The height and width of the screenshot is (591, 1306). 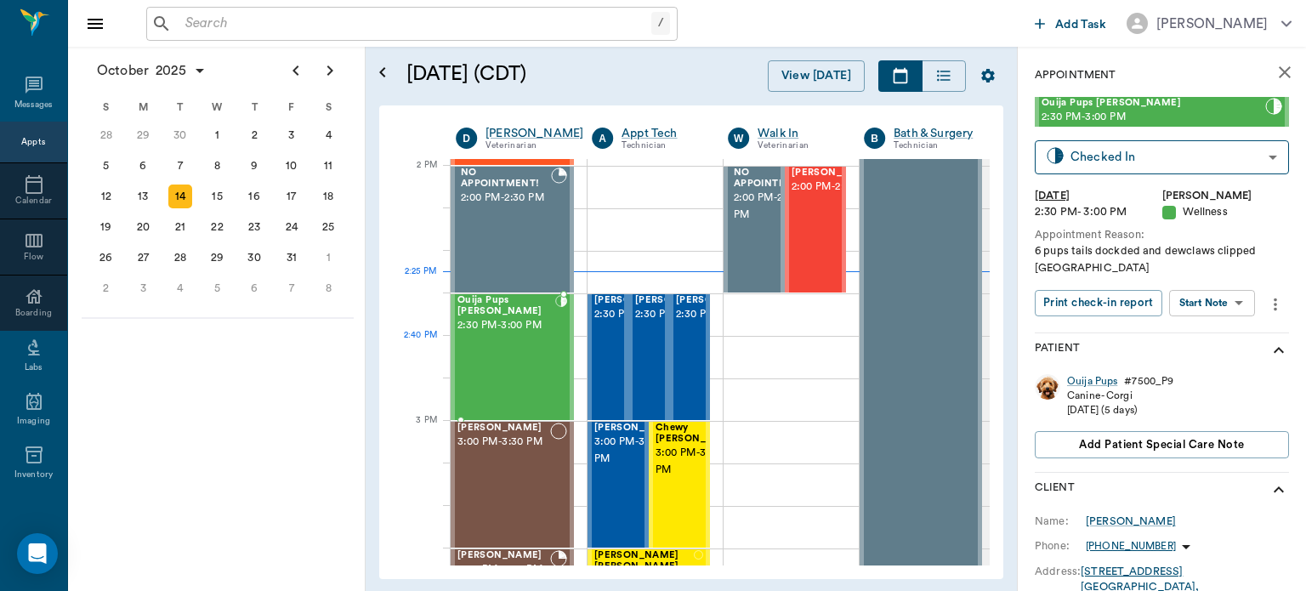 What do you see at coordinates (1120, 395) in the screenshot?
I see `div: Canine - Corgi` at bounding box center [1120, 395].